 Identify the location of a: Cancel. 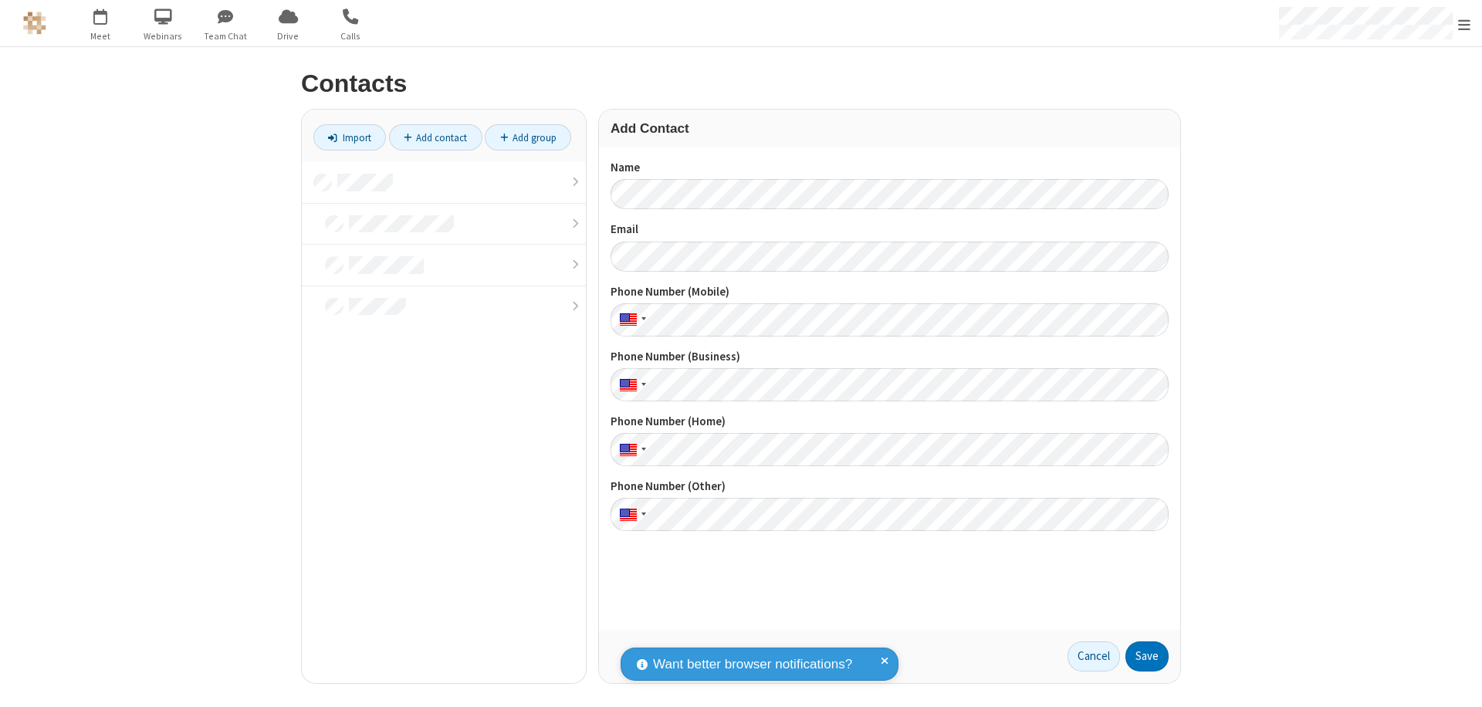
(1094, 657).